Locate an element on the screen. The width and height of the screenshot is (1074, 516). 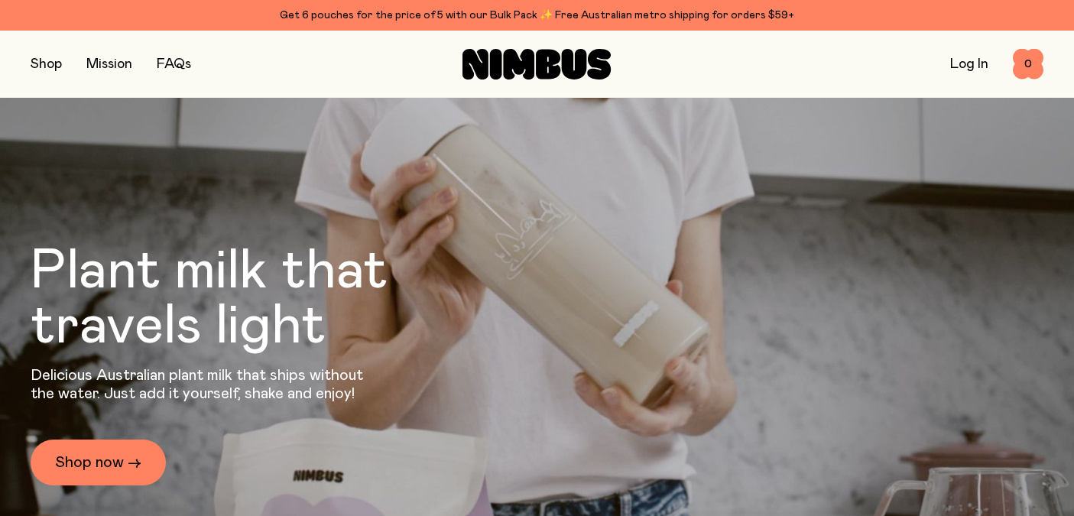
p: Delicious Australian plant milk that ships without the water. Just add it yourself, shake and enjoy! is located at coordinates (202, 384).